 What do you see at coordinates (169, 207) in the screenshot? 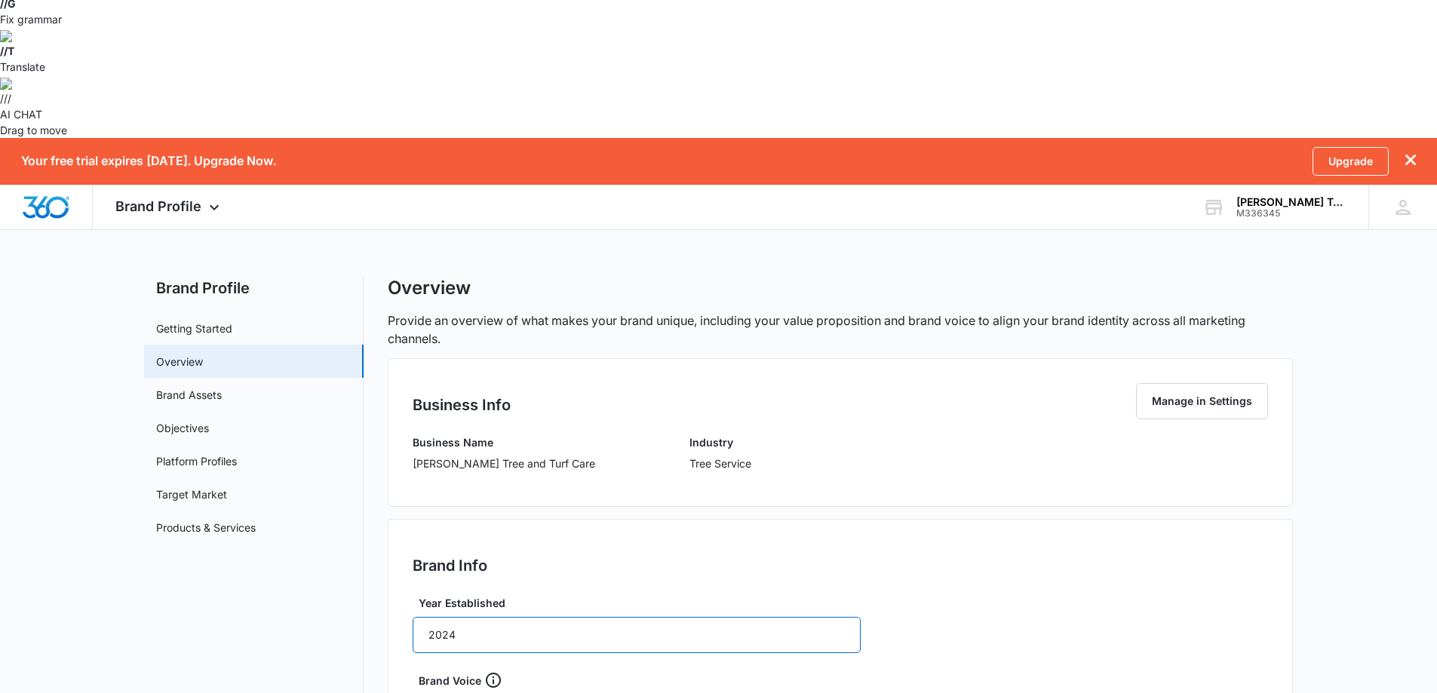
I see `div: Brand Profile` at bounding box center [169, 207].